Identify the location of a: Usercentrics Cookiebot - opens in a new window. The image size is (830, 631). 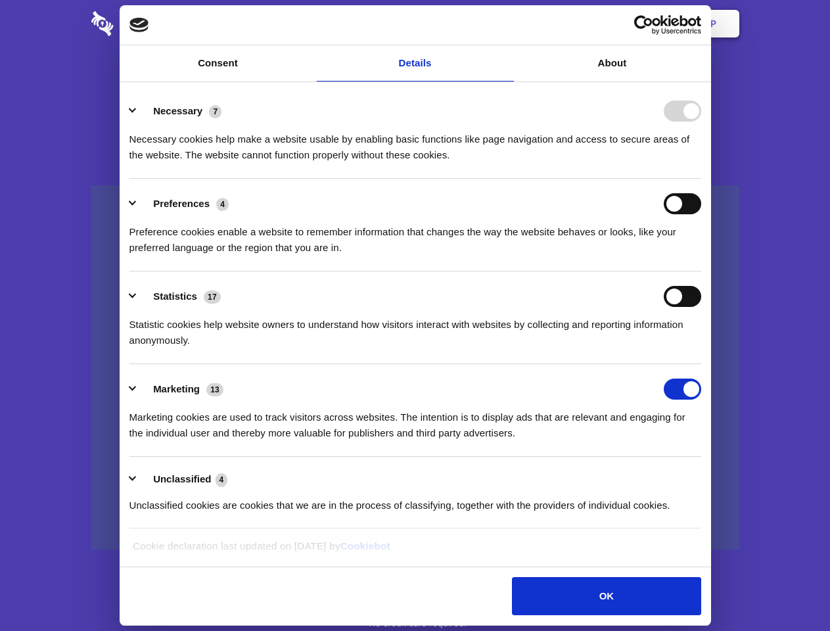
(643, 25).